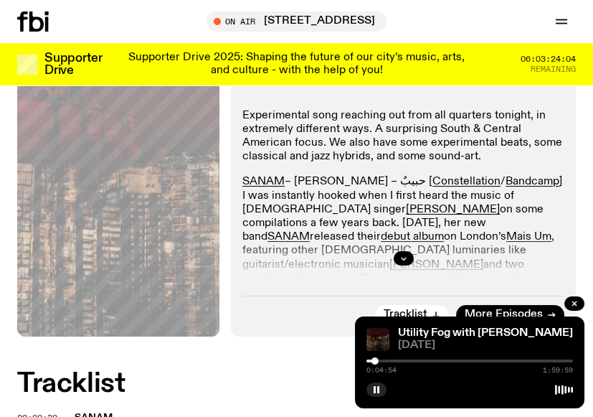  What do you see at coordinates (510, 315) in the screenshot?
I see `a: More Episodes` at bounding box center [510, 315].